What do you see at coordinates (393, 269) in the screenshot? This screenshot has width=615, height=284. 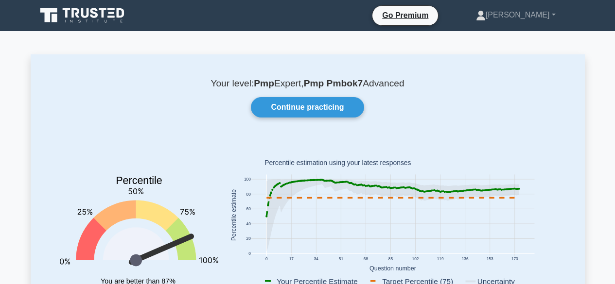 I see `text: Question number` at bounding box center [393, 269].